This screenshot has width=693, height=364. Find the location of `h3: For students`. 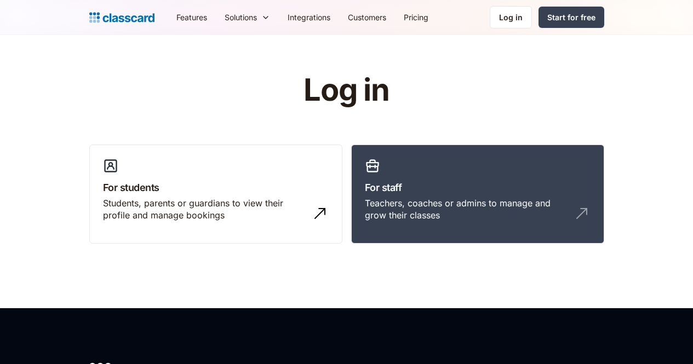

h3: For students is located at coordinates (216, 187).